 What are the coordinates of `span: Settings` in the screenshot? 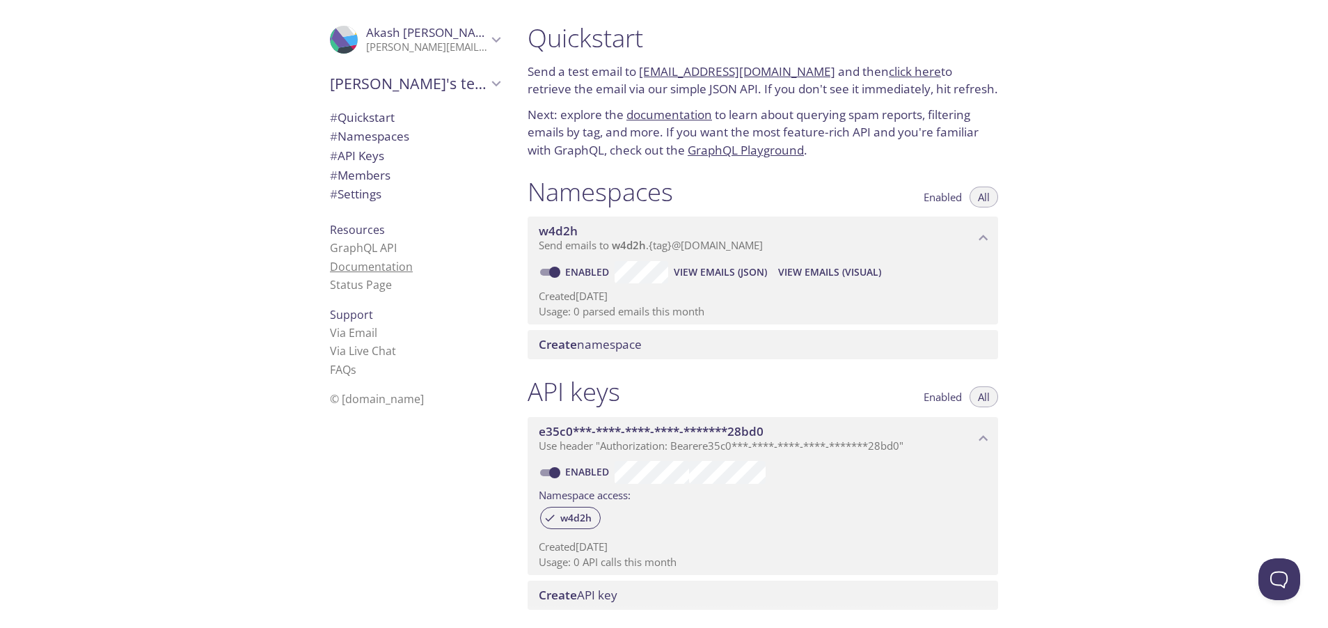 It's located at (356, 194).